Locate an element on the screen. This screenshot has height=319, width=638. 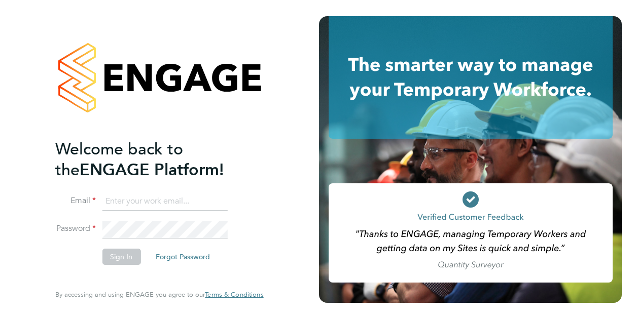
span: By accessing and using ENGAGE you agree to our is located at coordinates (159, 295).